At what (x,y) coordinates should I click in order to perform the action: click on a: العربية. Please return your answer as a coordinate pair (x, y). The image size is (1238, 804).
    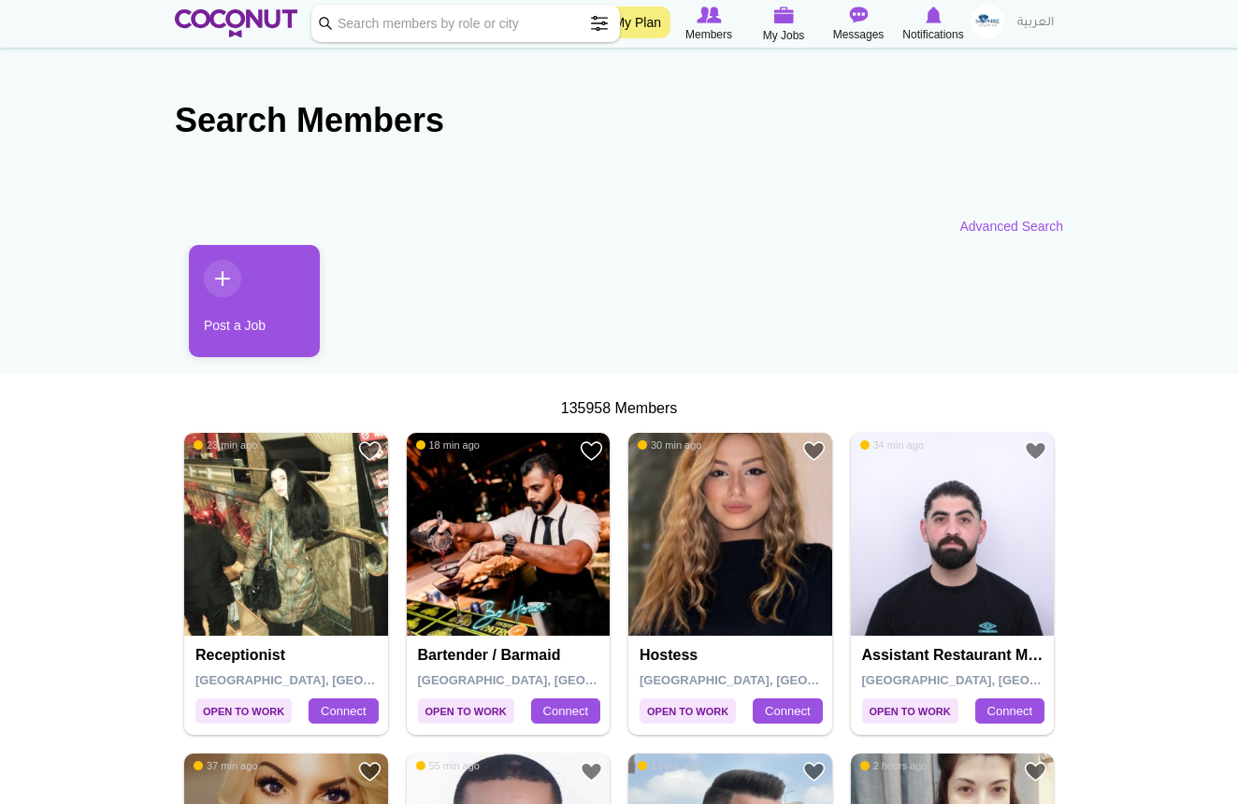
    Looking at the image, I should click on (1035, 23).